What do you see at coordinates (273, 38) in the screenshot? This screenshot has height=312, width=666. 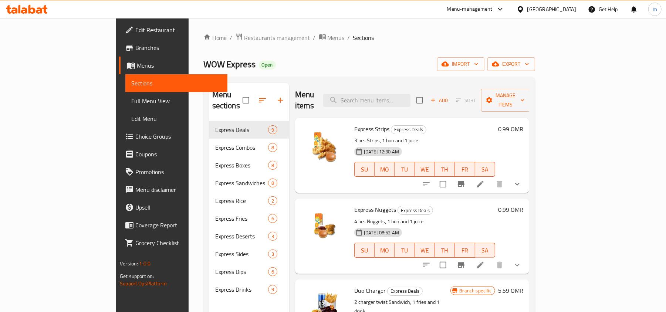 I see `a: Restaurants management` at bounding box center [273, 38].